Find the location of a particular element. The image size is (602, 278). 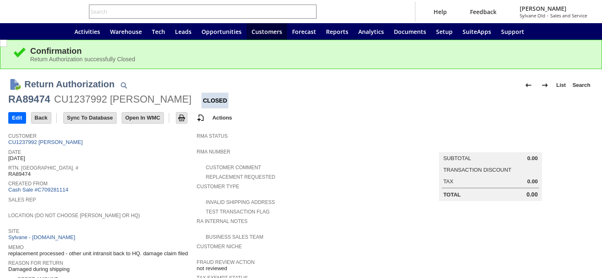

a: Customer is located at coordinates (22, 136).